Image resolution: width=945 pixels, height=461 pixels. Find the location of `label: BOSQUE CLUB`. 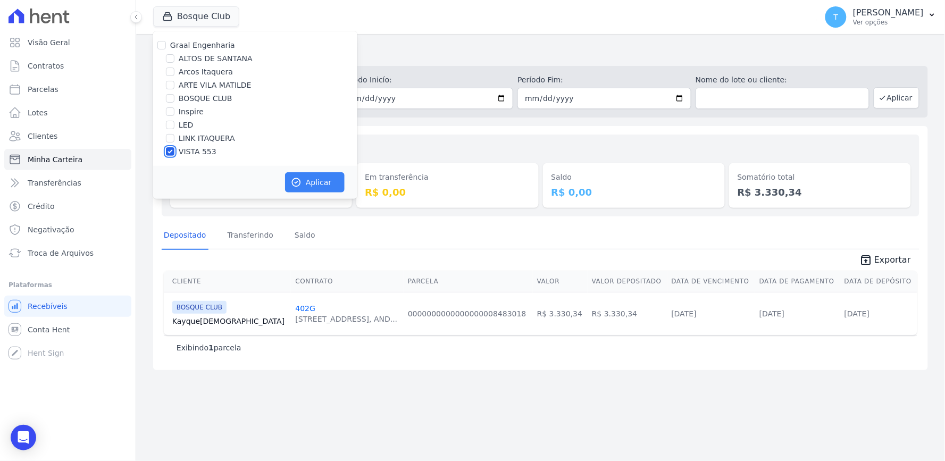

label: BOSQUE CLUB is located at coordinates (205, 98).